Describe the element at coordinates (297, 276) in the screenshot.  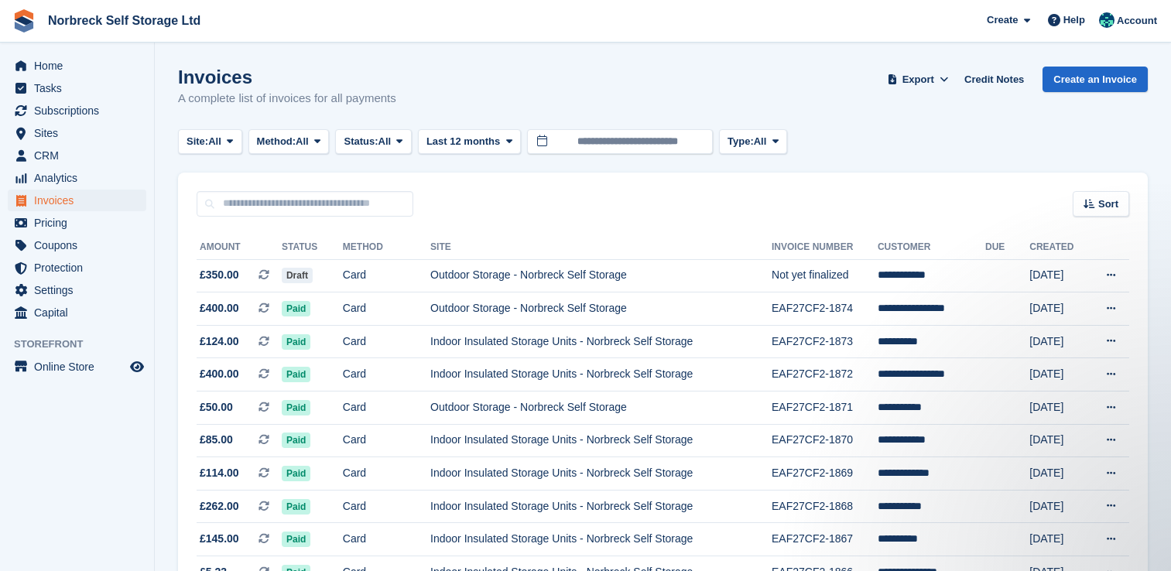
I see `span: Draft` at that location.